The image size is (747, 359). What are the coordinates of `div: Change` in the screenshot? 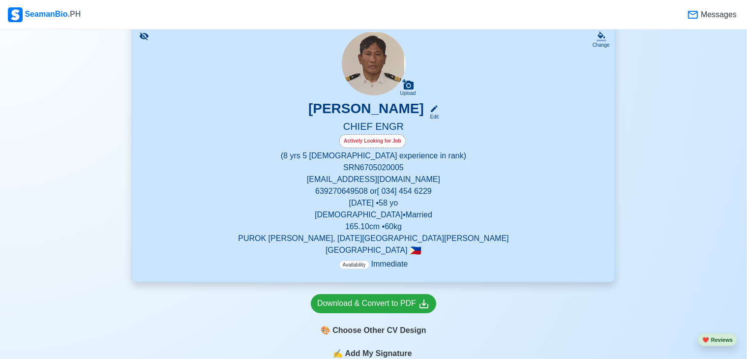 It's located at (601, 45).